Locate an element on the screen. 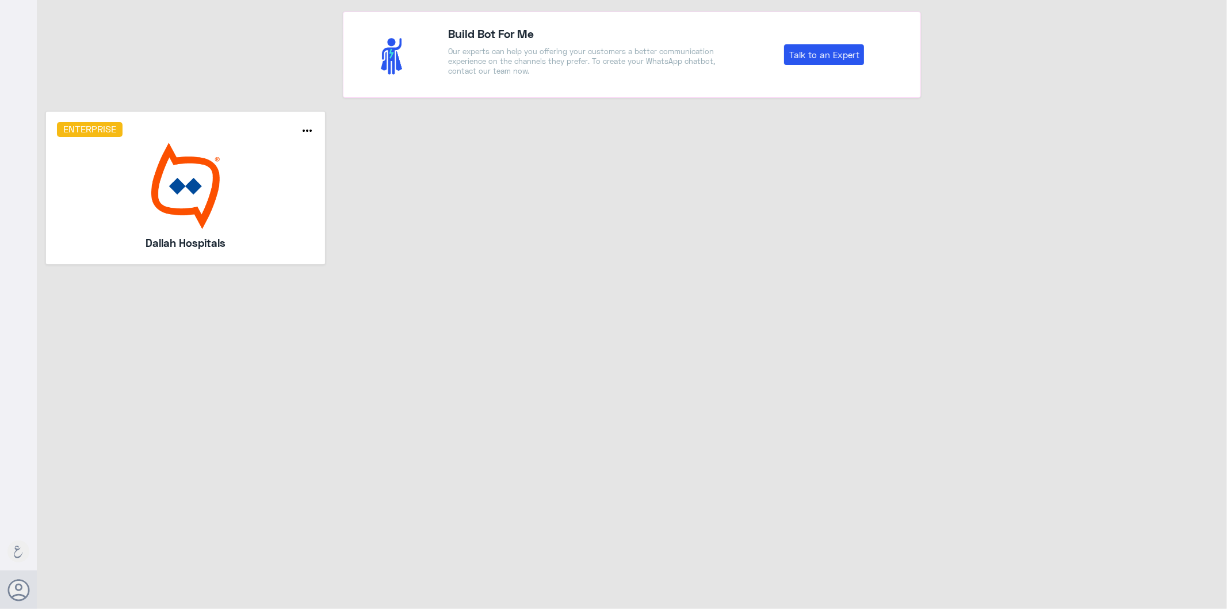  button: Avatar is located at coordinates (18, 590).